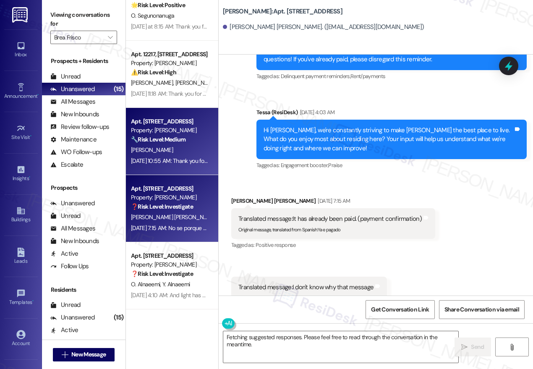  What do you see at coordinates (70, 266) in the screenshot?
I see `div: Follow Ups` at bounding box center [70, 266].